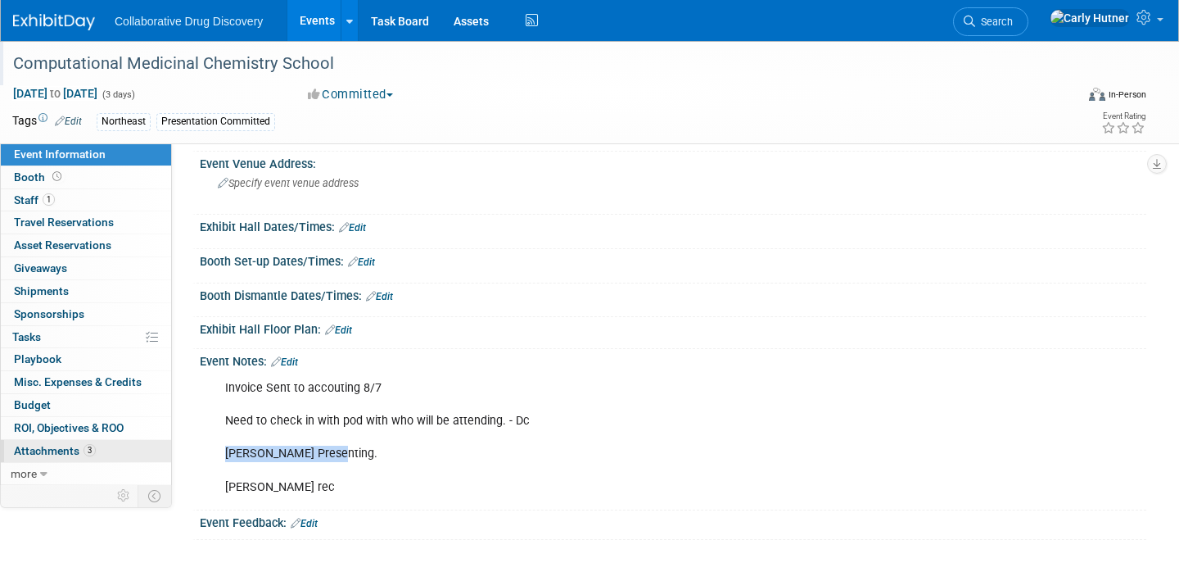  Describe the element at coordinates (39, 177) in the screenshot. I see `span: Booth` at that location.